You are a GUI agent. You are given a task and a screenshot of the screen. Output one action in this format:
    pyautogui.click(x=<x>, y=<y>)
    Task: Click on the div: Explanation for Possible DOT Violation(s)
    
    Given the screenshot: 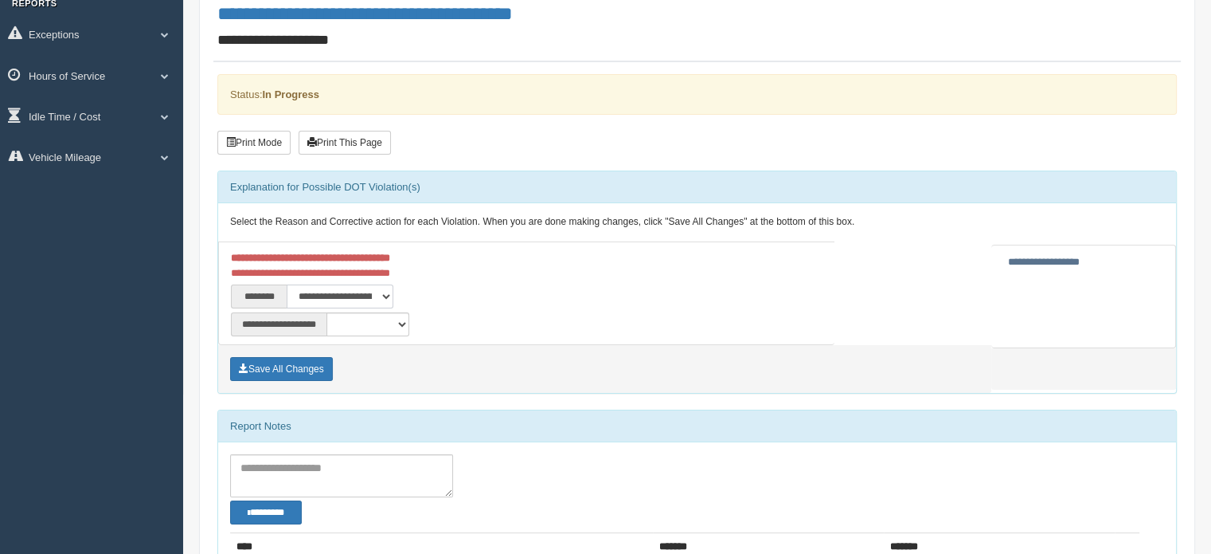 What is the action you would take?
    pyautogui.click(x=697, y=187)
    